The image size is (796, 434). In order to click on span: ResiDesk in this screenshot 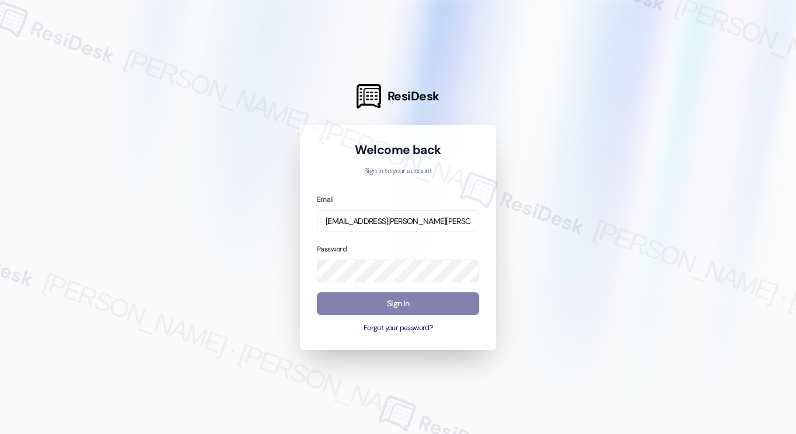, I will do `click(413, 96)`.